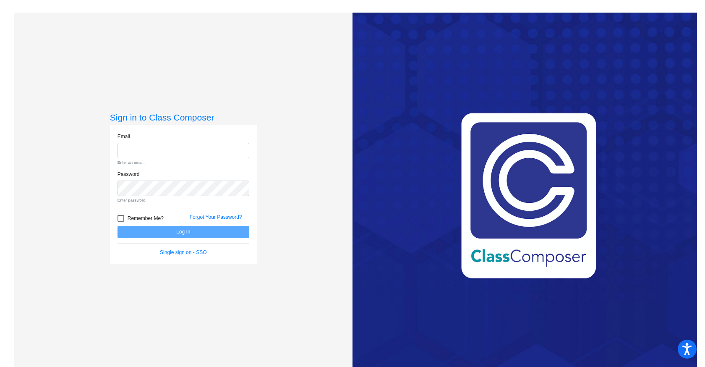 This screenshot has height=367, width=705. I want to click on h3: Sign in to Class Composer, so click(183, 117).